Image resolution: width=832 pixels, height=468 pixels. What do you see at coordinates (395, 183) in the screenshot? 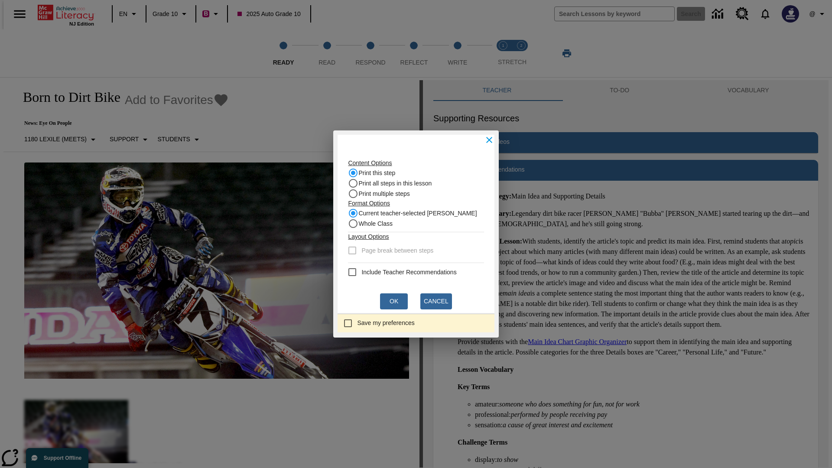
I see `span: Print all steps in this lesson` at bounding box center [395, 183].